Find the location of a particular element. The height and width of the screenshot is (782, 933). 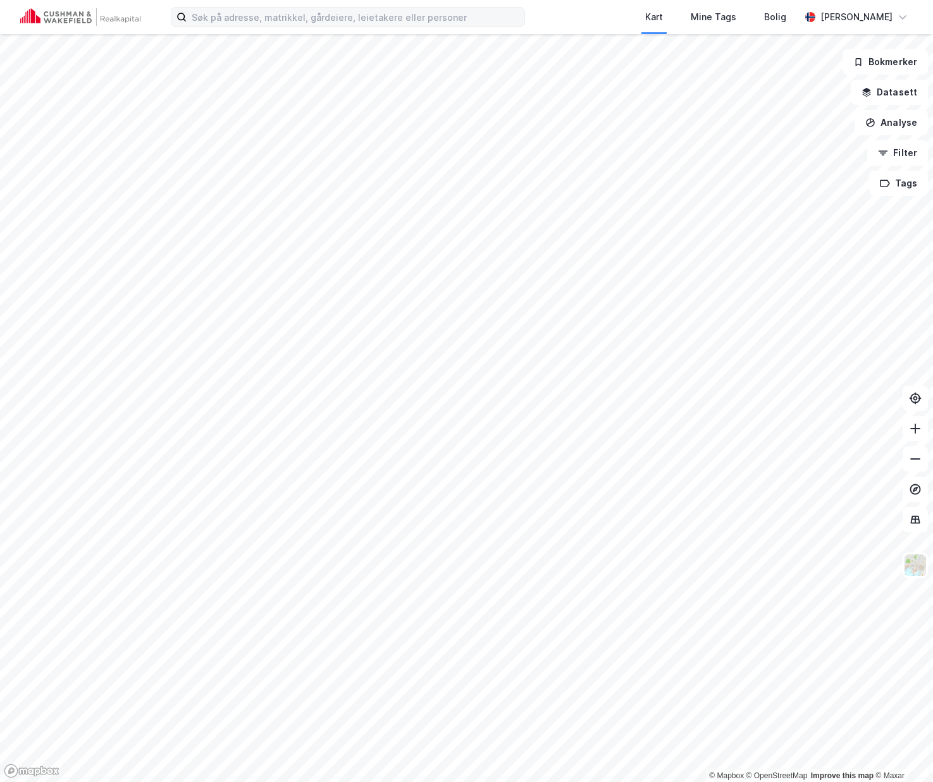

div: Mine Tags is located at coordinates (713, 17).